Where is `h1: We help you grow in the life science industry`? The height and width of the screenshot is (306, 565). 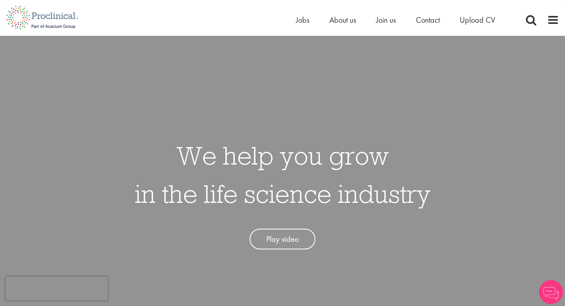
h1: We help you grow in the life science industry is located at coordinates (283, 175).